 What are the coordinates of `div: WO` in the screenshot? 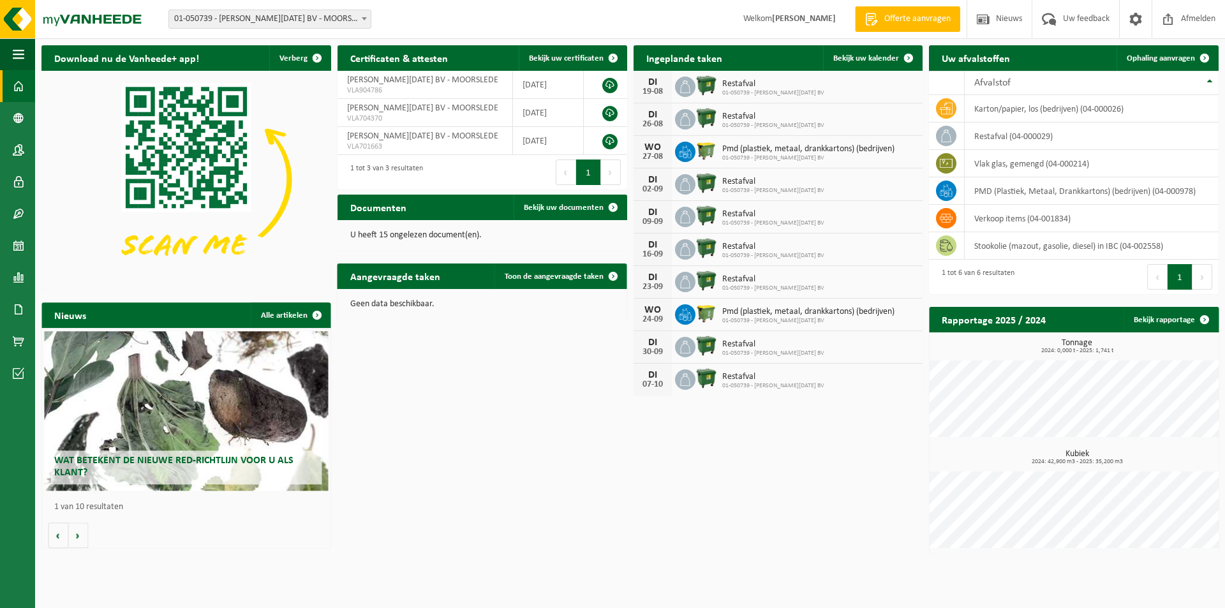 It's located at (652, 310).